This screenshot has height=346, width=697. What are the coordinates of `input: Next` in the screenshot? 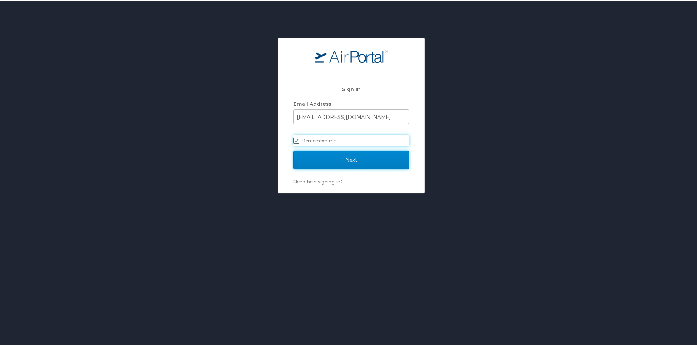 It's located at (351, 159).